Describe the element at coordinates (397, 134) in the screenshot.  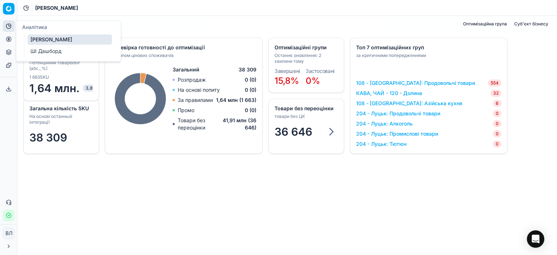
I see `a: 204 - Луцьк: Промислові товари` at that location.